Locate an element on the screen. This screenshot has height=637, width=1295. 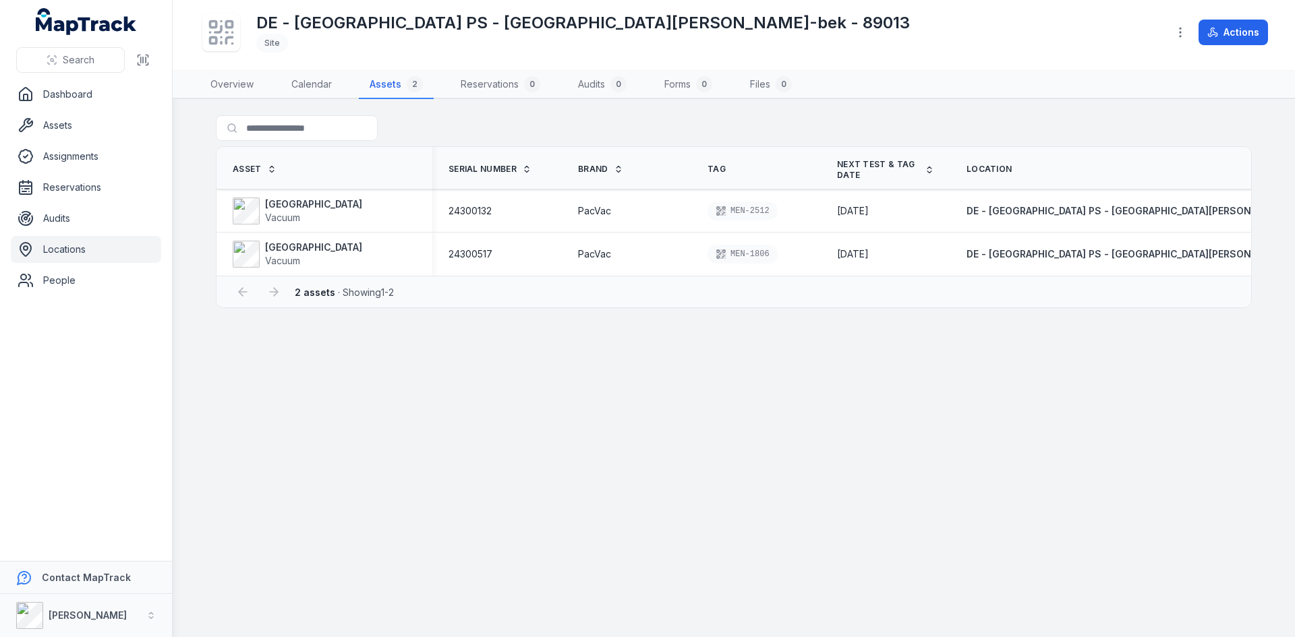
div: MEN-1806 is located at coordinates (742, 254).